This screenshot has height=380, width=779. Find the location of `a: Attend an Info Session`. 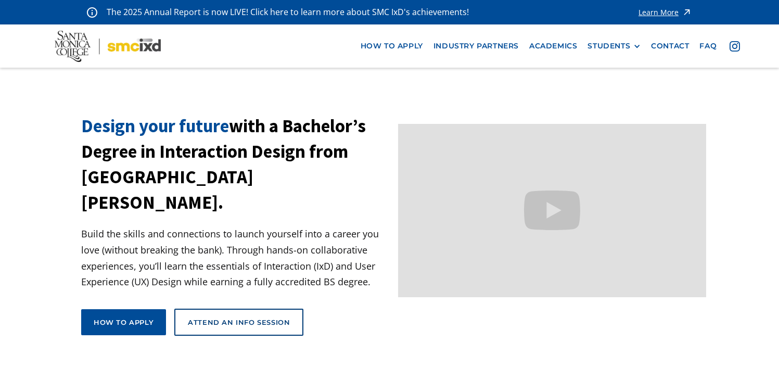

a: Attend an Info Session is located at coordinates (239, 322).